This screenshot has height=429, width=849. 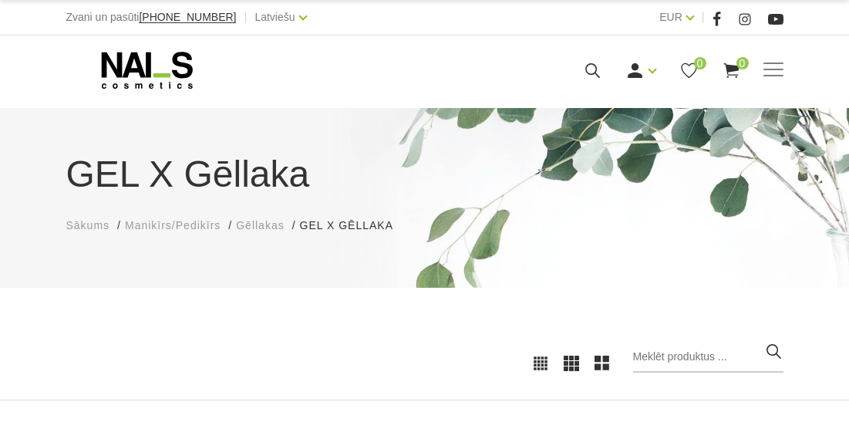 I want to click on span: Manikīrs/Pedikīrs, so click(x=173, y=225).